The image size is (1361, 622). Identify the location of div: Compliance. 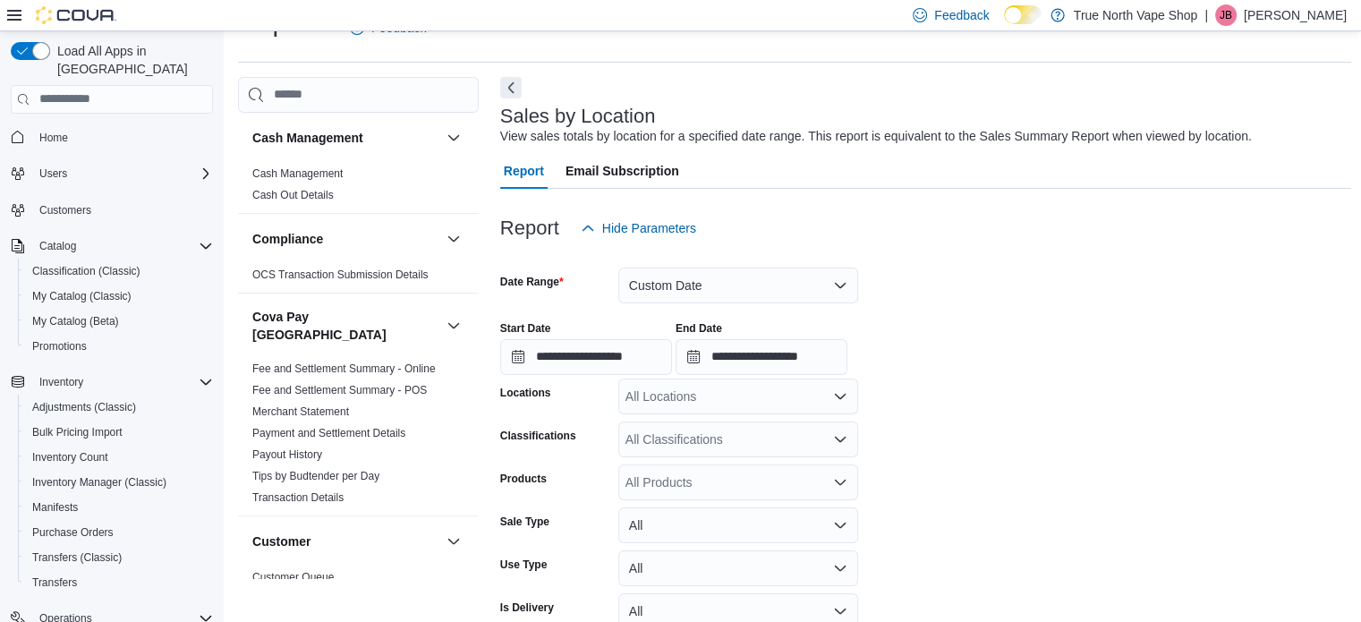
(358, 278).